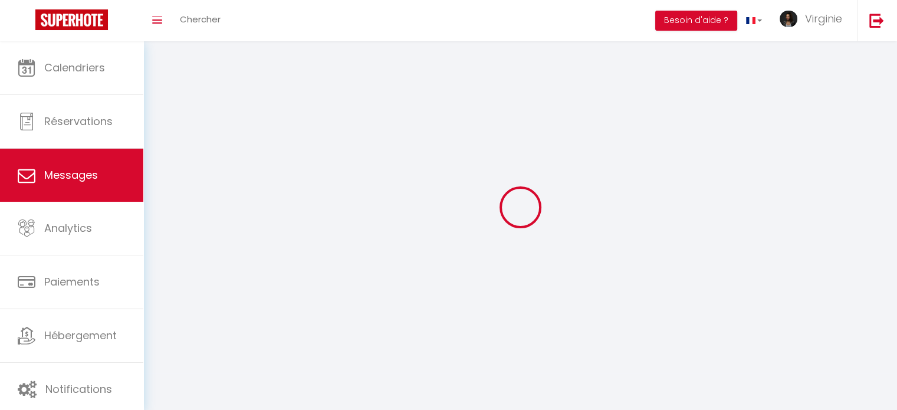  What do you see at coordinates (823, 18) in the screenshot?
I see `span: Virginie` at bounding box center [823, 18].